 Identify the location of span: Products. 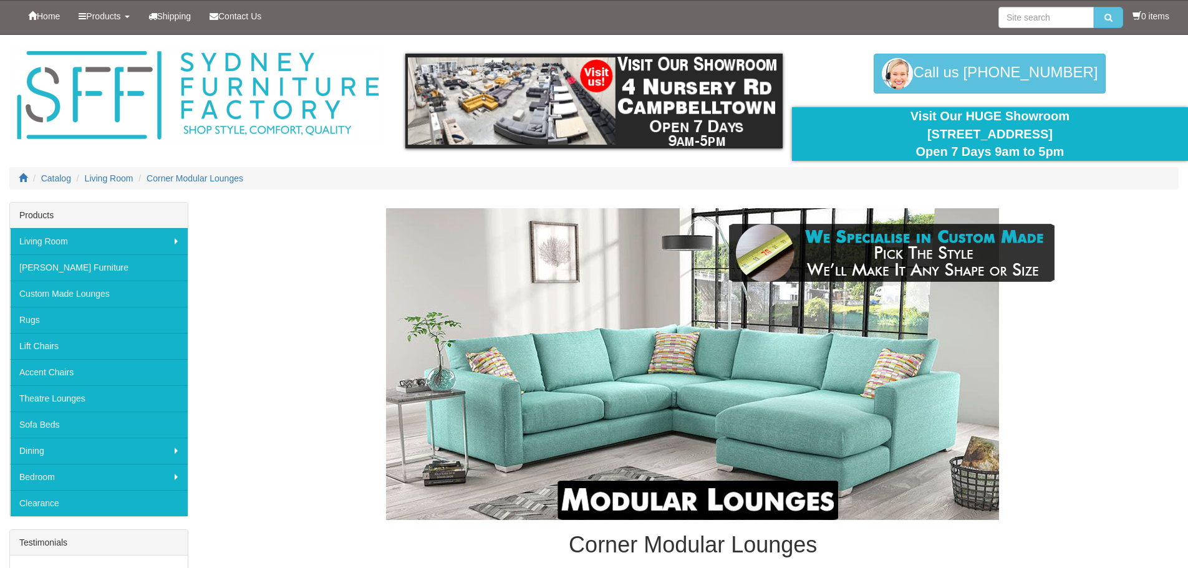
(103, 16).